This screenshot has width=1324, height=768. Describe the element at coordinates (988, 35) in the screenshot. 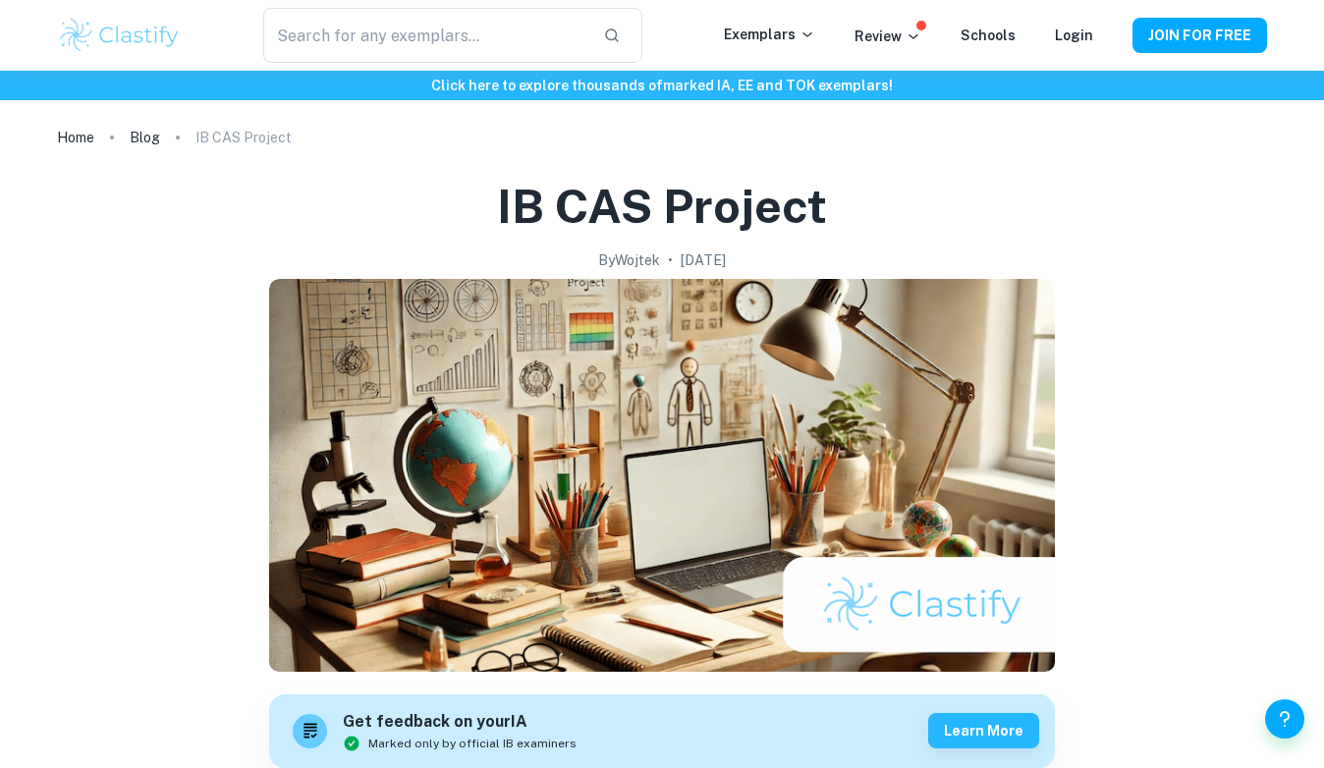

I see `a: Schools` at that location.